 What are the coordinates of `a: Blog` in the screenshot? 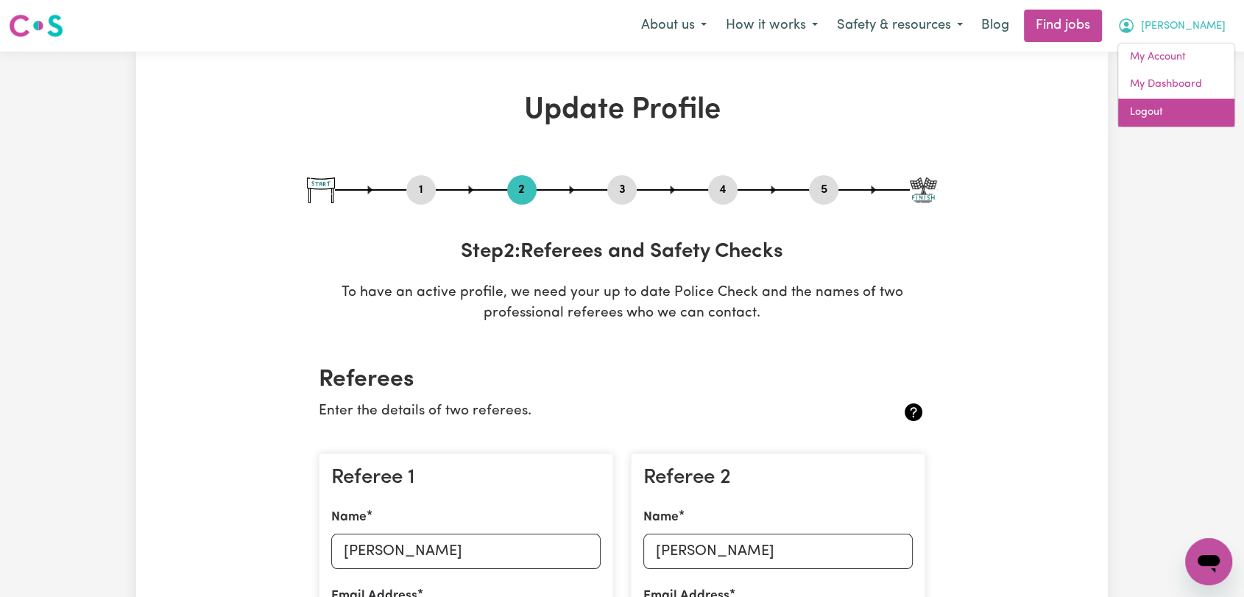 It's located at (995, 26).